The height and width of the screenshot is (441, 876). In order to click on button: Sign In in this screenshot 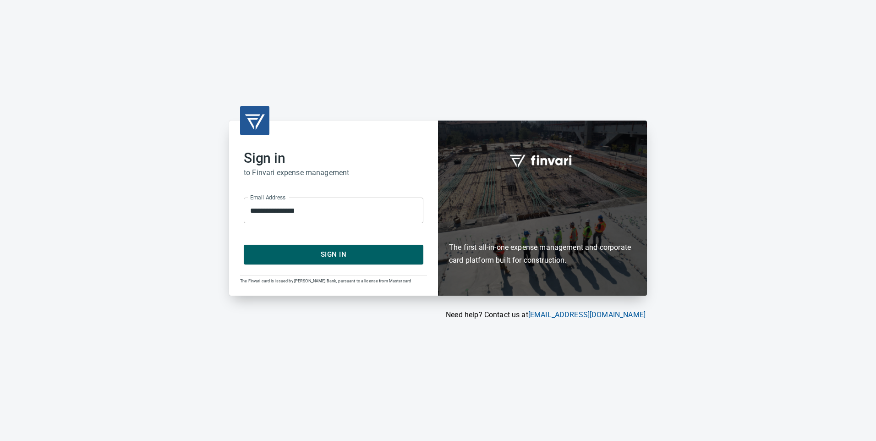, I will do `click(334, 254)`.